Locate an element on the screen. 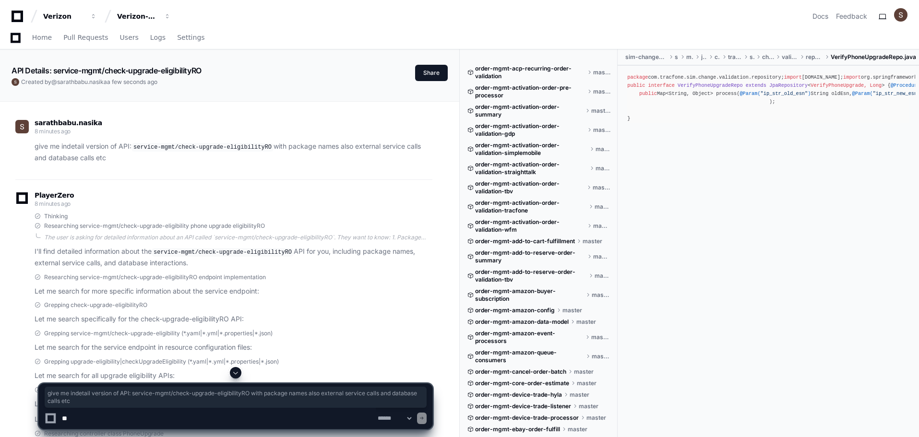  span: interface is located at coordinates (661, 85).